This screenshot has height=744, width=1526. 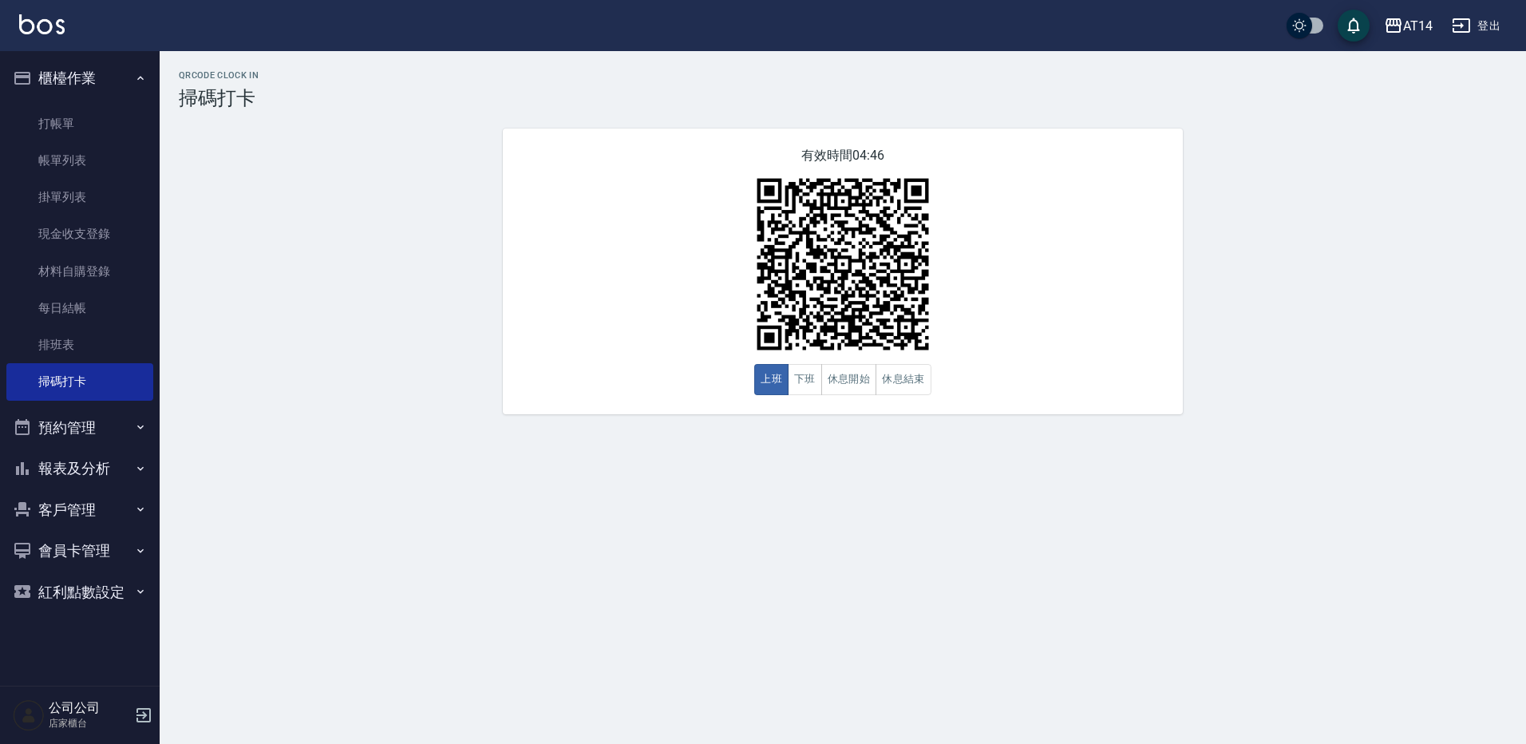 I want to click on a: 排班表, so click(x=80, y=345).